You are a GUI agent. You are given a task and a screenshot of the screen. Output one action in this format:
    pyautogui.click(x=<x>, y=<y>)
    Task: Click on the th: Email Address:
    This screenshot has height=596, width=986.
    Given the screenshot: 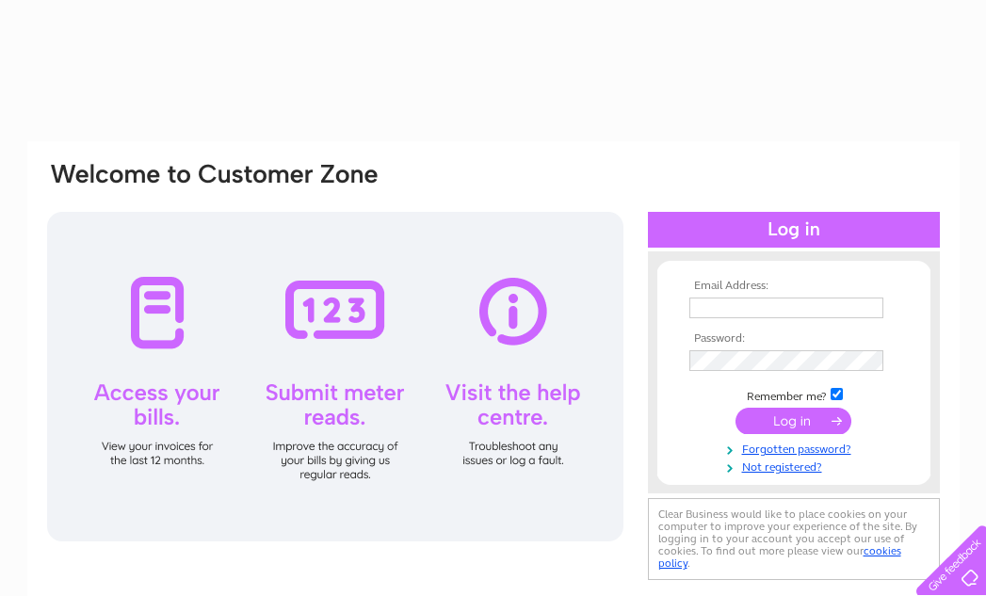 What is the action you would take?
    pyautogui.click(x=794, y=286)
    